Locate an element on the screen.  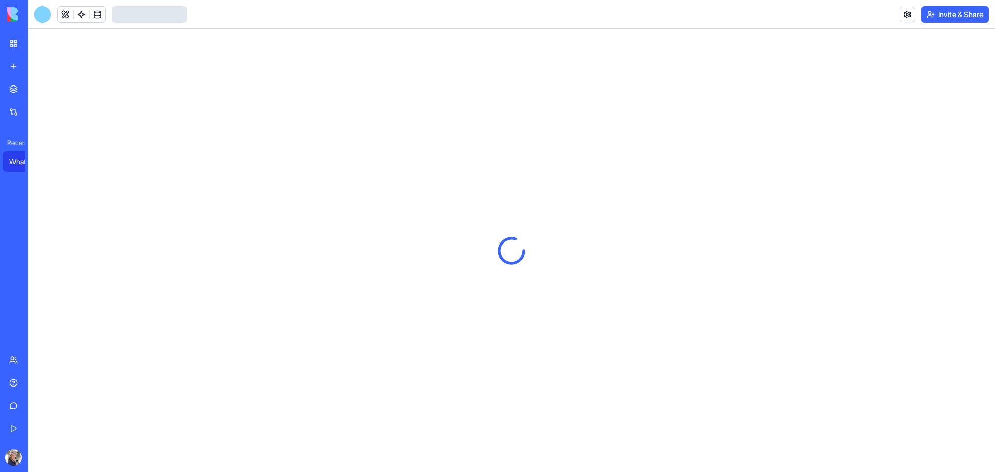
img: ACg8ocKD21XnNZK0qAA3P1z3go0WUZUKtulSgf1hm7e8YCwcjKHDukRE=s96-c is located at coordinates (13, 458).